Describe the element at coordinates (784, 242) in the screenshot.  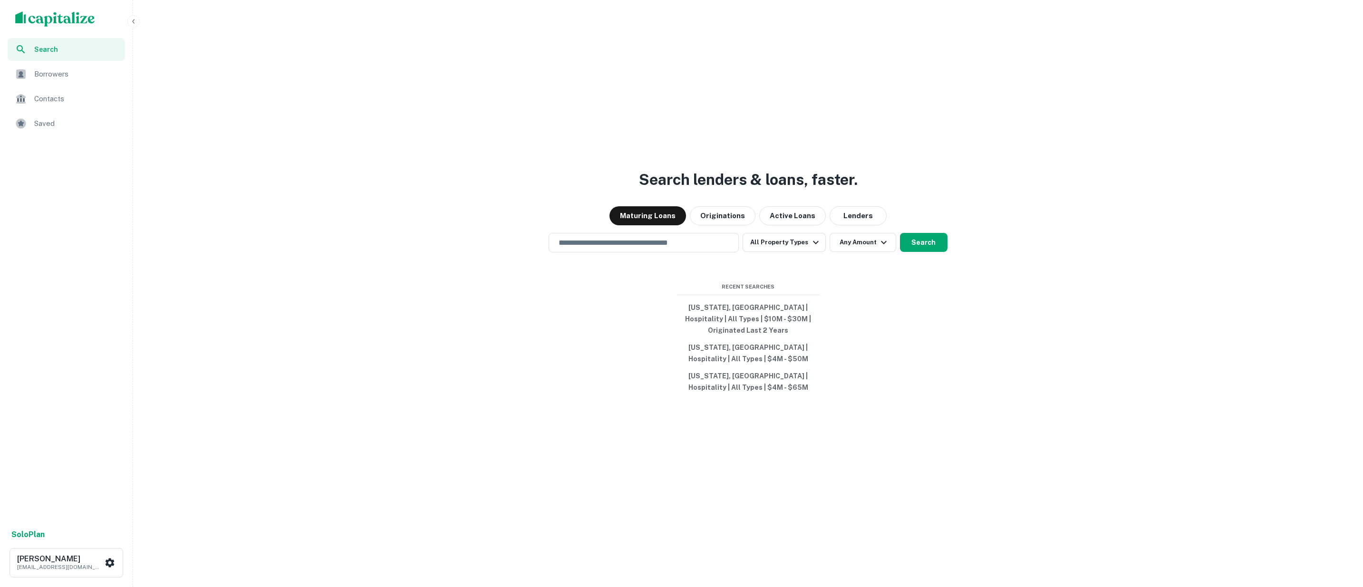
I see `button: All Property Types` at that location.